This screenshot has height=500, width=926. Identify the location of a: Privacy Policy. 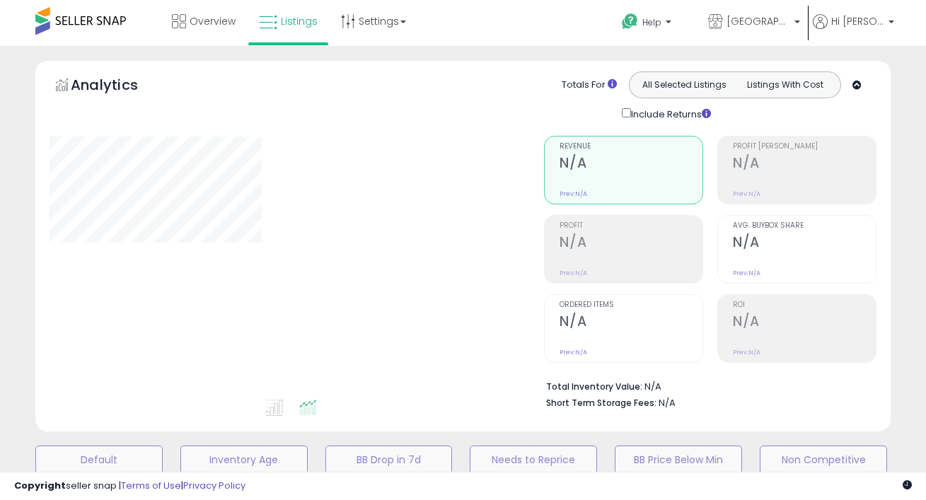
(214, 485).